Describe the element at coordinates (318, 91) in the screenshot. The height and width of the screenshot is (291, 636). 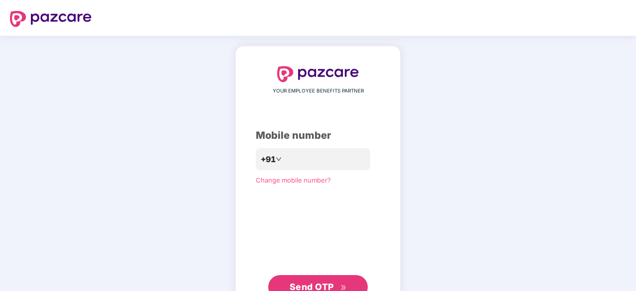
I see `span: YOUR EMPLOYEE BENEFITS PARTNER` at that location.